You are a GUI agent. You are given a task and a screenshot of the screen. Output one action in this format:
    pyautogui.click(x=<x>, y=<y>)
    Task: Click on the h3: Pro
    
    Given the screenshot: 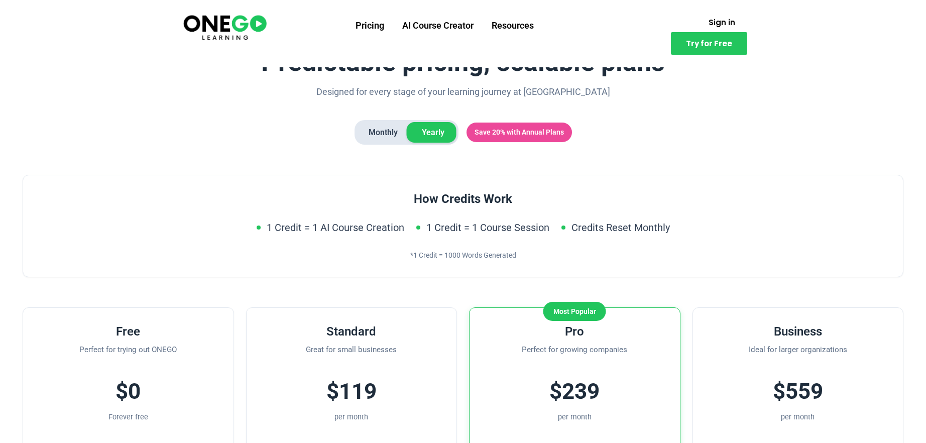 What is the action you would take?
    pyautogui.click(x=574, y=331)
    